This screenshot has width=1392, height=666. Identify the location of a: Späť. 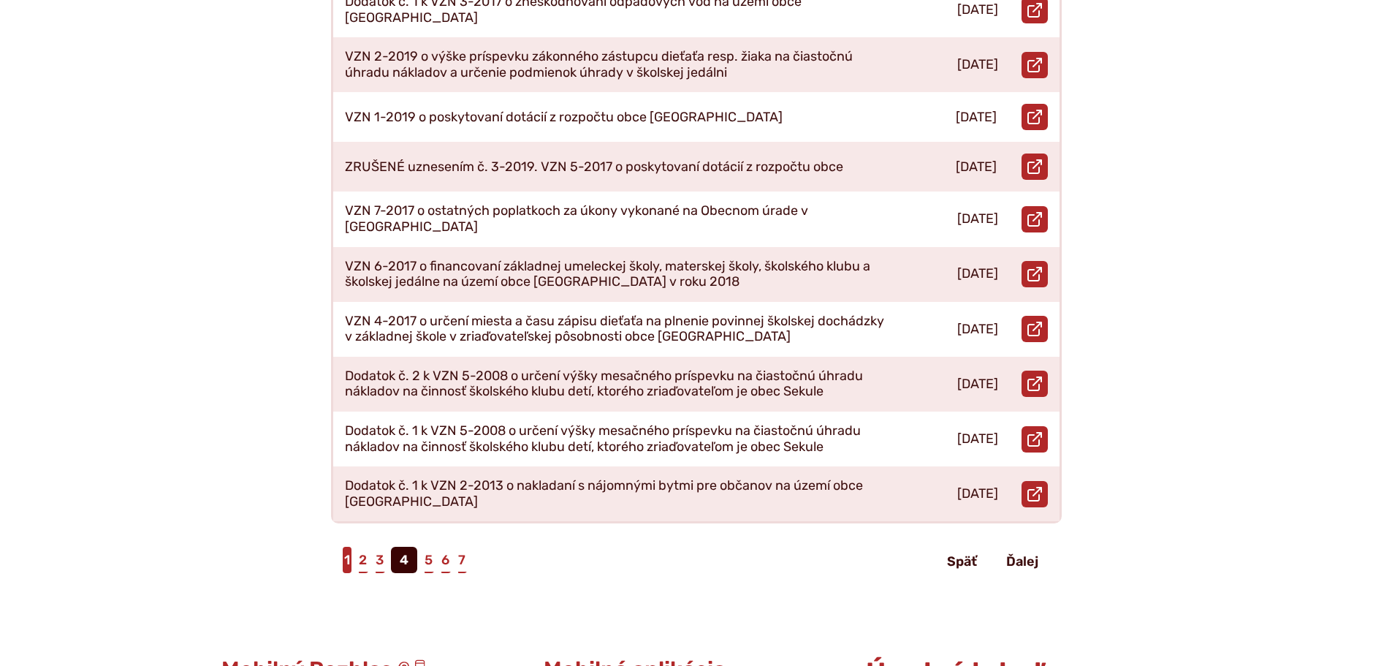
(961, 561).